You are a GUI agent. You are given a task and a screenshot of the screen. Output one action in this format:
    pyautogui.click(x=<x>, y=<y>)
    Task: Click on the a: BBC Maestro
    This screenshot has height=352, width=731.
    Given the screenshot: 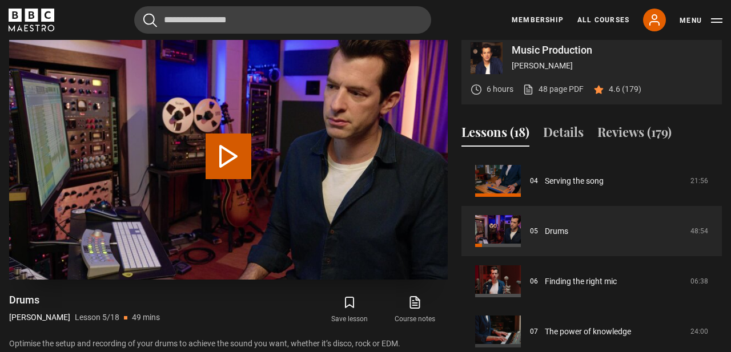 What is the action you would take?
    pyautogui.click(x=31, y=20)
    